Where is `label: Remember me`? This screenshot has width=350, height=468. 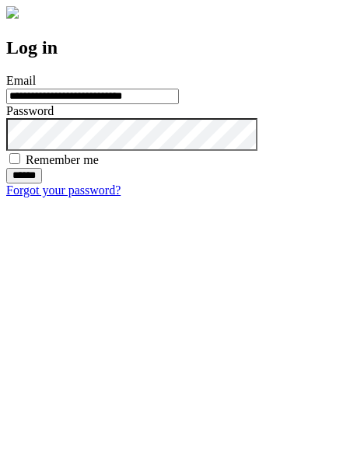 label: Remember me is located at coordinates (62, 159).